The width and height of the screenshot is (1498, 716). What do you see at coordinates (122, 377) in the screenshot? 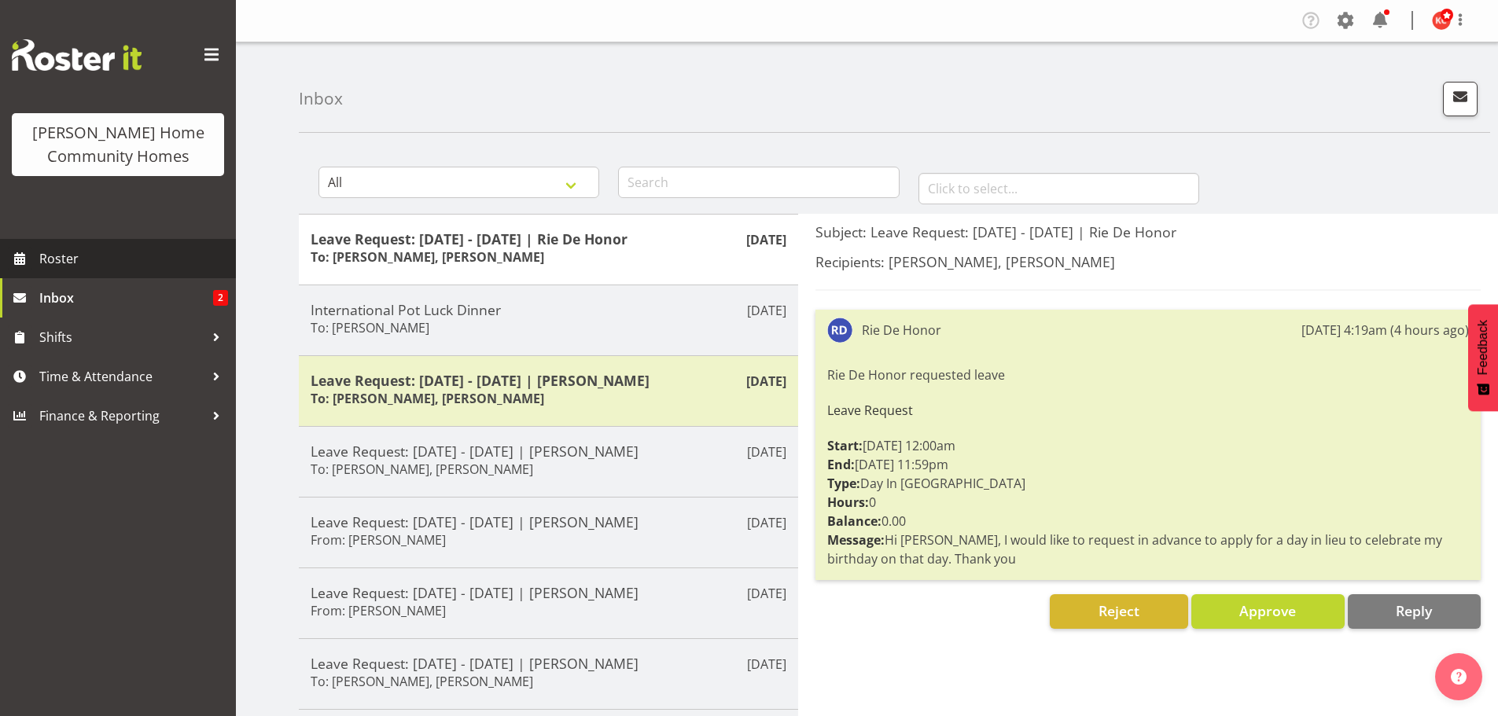
I see `span: Time & Attendance` at bounding box center [122, 377].